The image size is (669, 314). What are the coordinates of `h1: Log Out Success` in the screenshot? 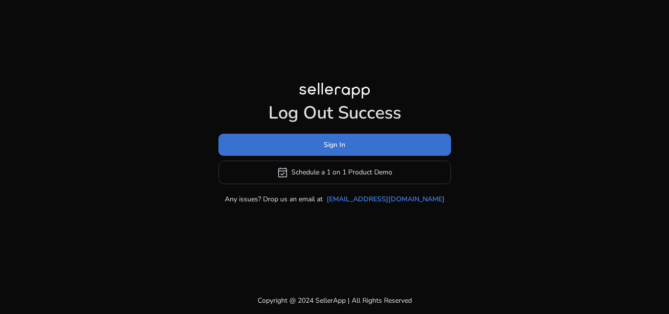 It's located at (335, 113).